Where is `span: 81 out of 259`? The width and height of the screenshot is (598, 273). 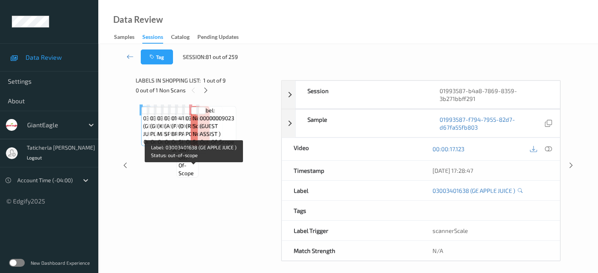 span: 81 out of 259 is located at coordinates (222, 57).